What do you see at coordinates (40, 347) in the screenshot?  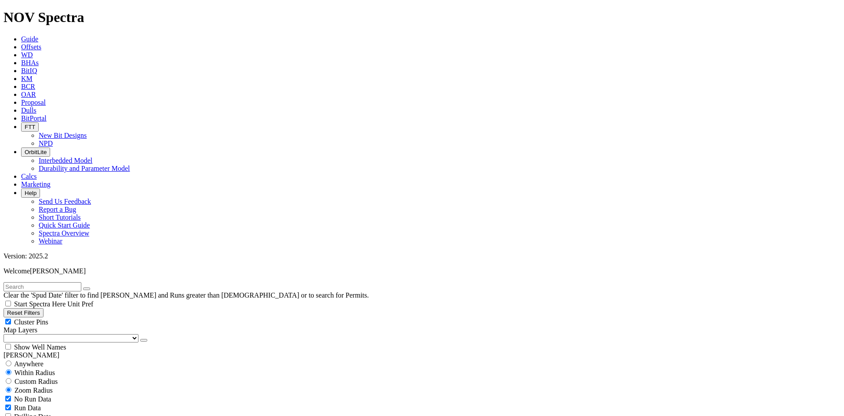 I see `span: Show Well Names` at bounding box center [40, 347].